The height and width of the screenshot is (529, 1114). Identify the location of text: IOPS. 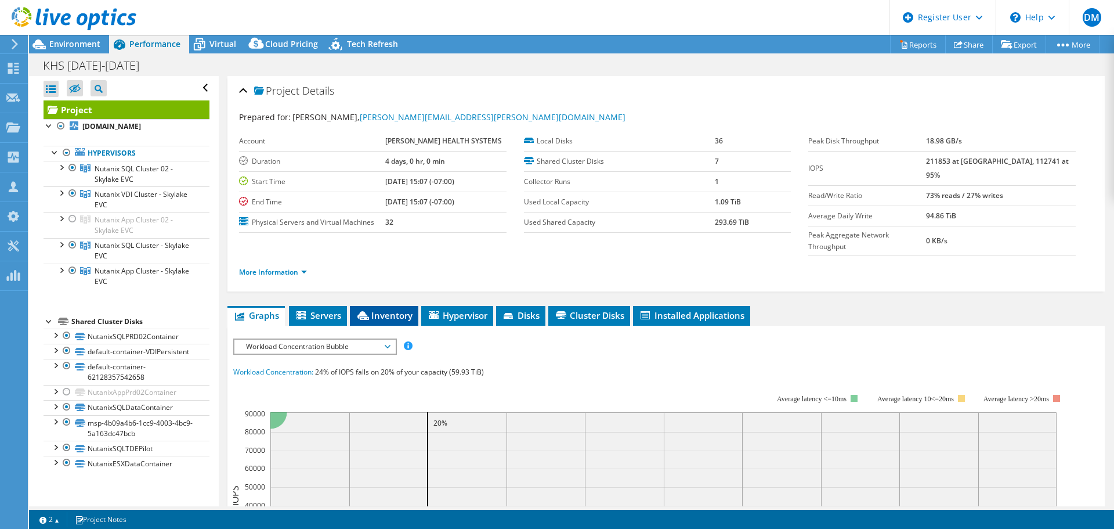
(235, 495).